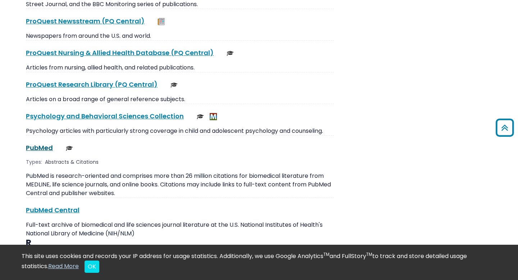 The image size is (518, 280). Describe the element at coordinates (34, 162) in the screenshot. I see `span: Types:` at that location.